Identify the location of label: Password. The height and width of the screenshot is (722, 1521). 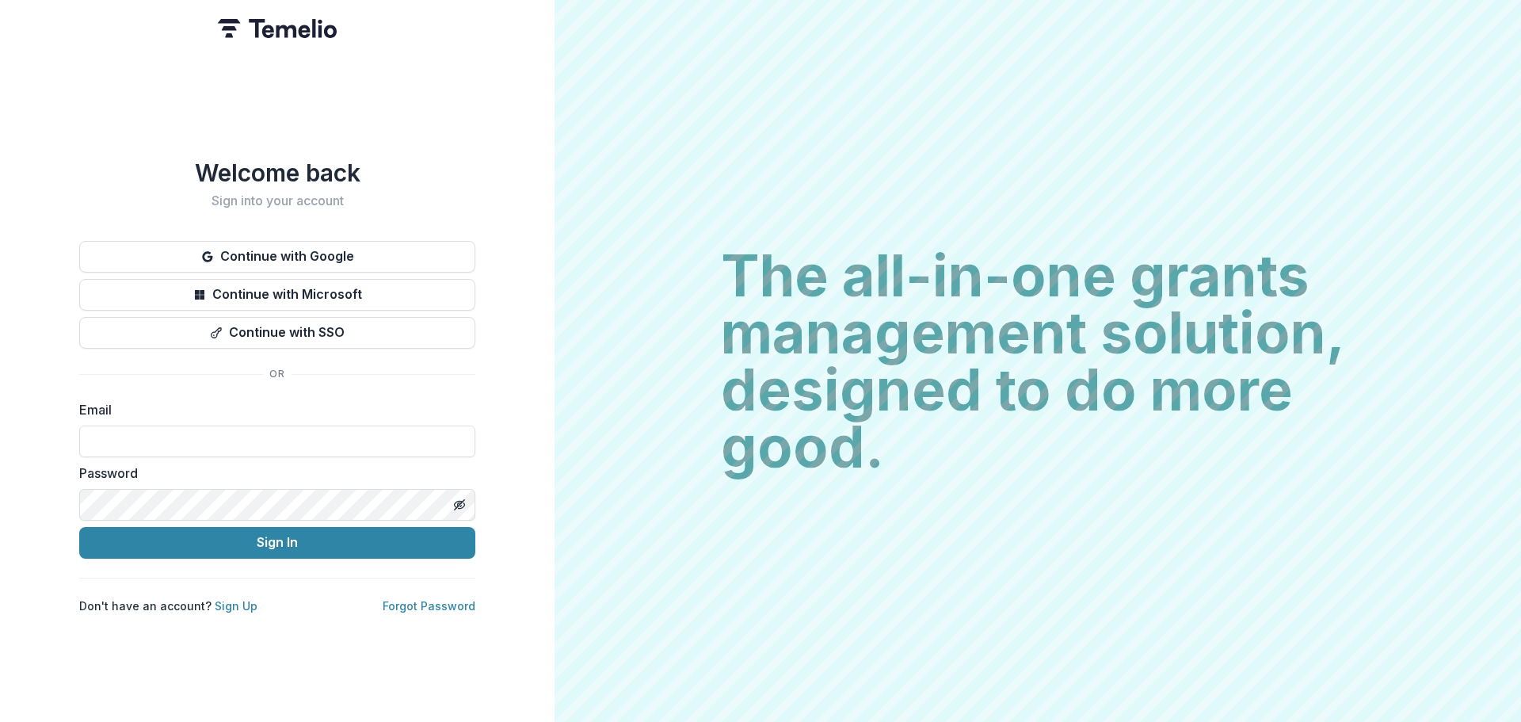
(272, 473).